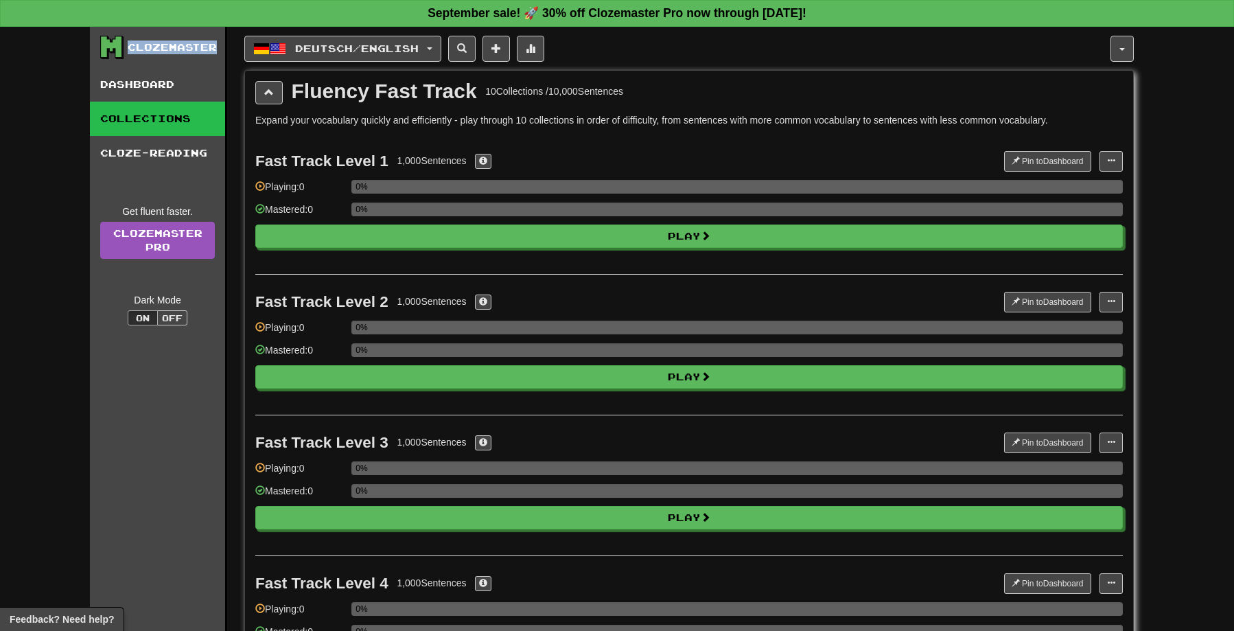  What do you see at coordinates (157, 300) in the screenshot?
I see `div: Dark Mode` at bounding box center [157, 300].